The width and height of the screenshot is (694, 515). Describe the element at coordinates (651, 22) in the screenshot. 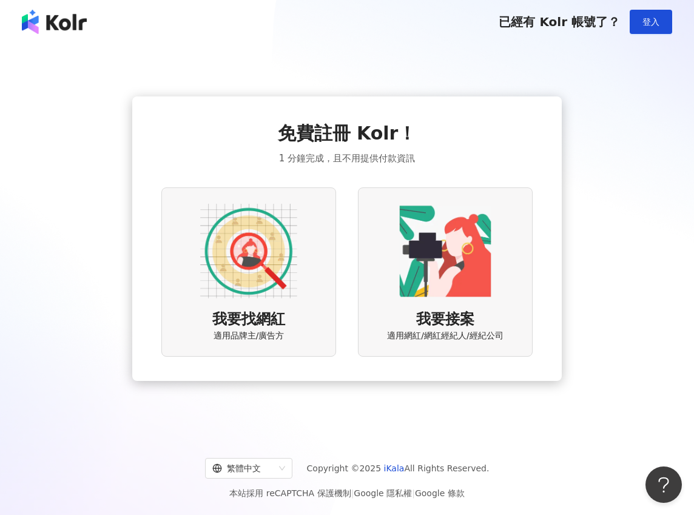

I see `span: 登入` at that location.